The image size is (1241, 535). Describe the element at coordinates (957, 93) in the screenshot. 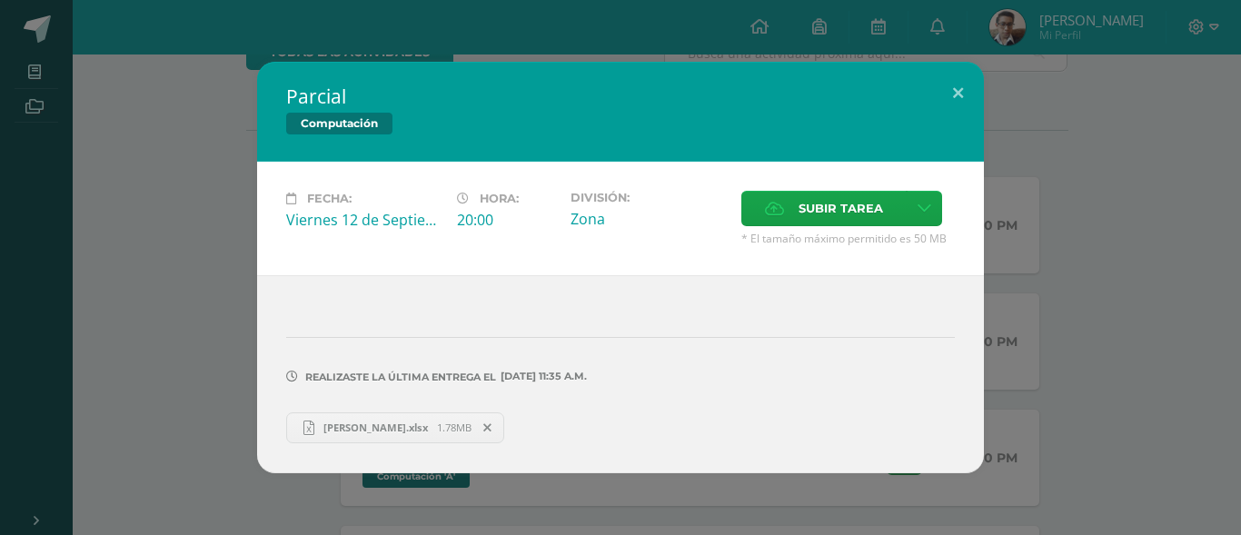

I see `button: Close (Esc)` at that location.